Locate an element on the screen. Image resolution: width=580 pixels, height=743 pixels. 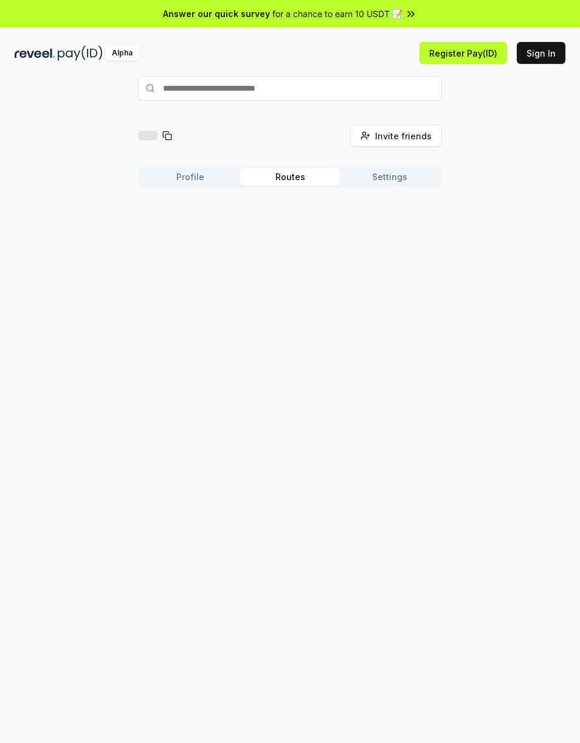
button: Register Pay(ID) is located at coordinates (463, 53).